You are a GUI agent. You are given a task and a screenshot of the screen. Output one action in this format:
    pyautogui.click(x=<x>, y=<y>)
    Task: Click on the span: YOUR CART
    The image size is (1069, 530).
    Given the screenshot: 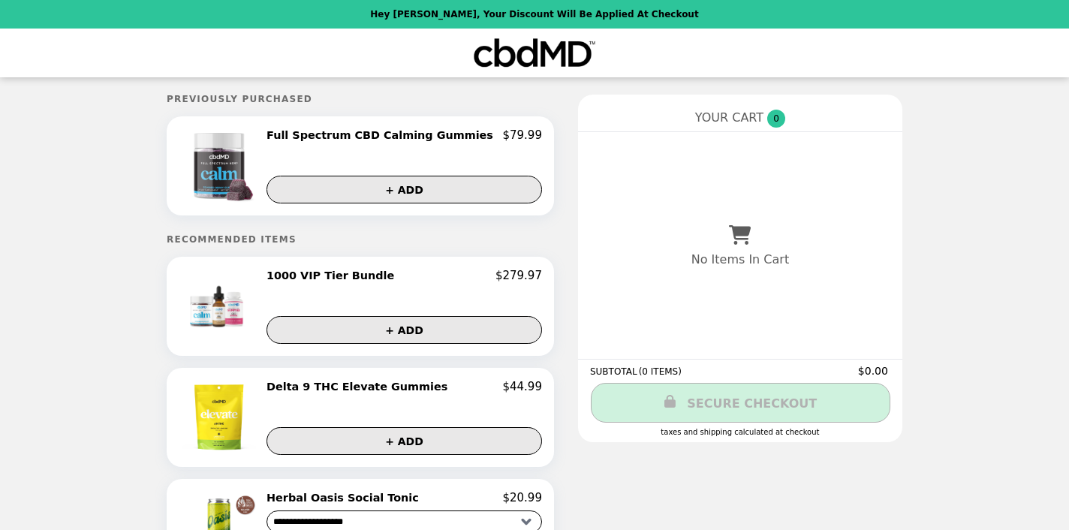 What is the action you would take?
    pyautogui.click(x=729, y=117)
    